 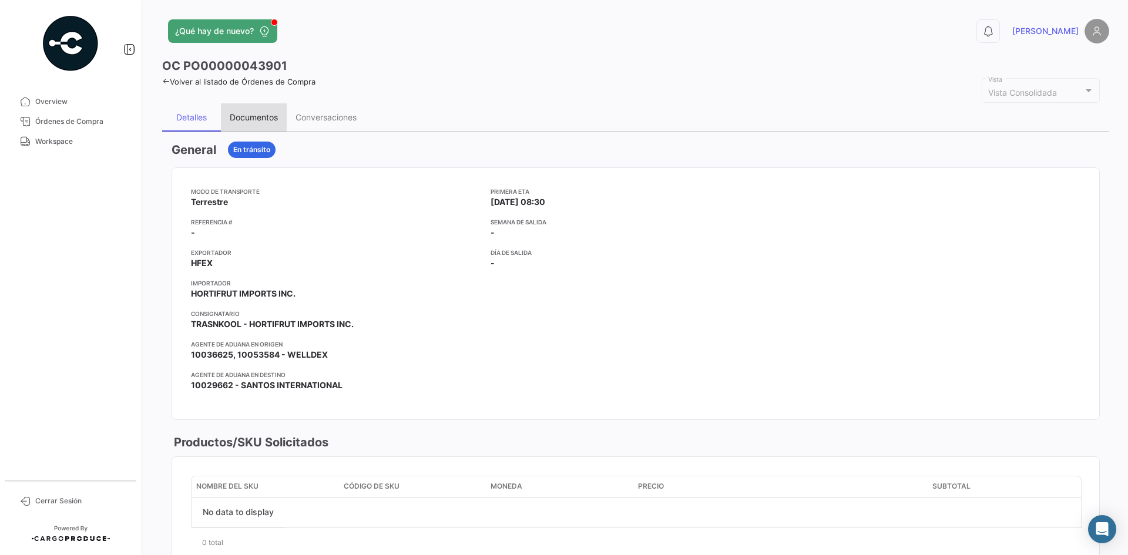 What do you see at coordinates (81, 142) in the screenshot?
I see `span: Workspace` at bounding box center [81, 142].